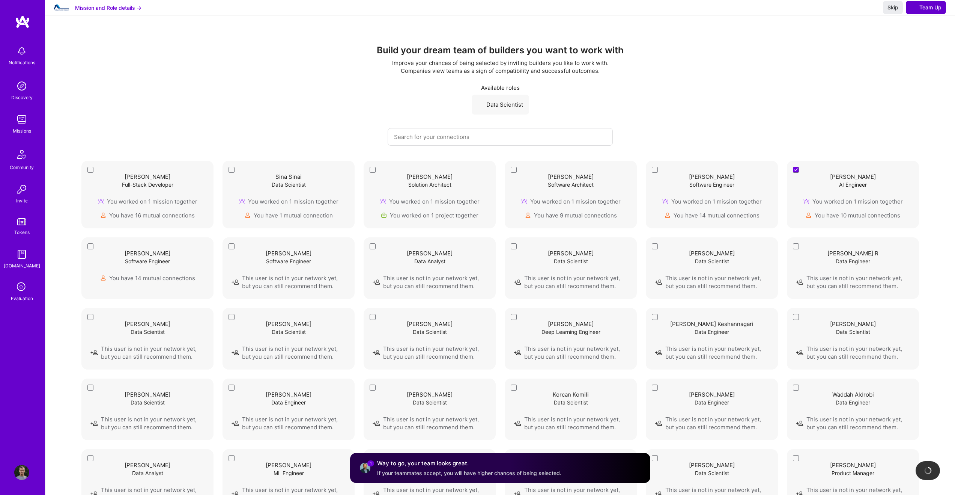  Describe the element at coordinates (147, 184) in the screenshot. I see `div: Full-Stack Developer` at that location.